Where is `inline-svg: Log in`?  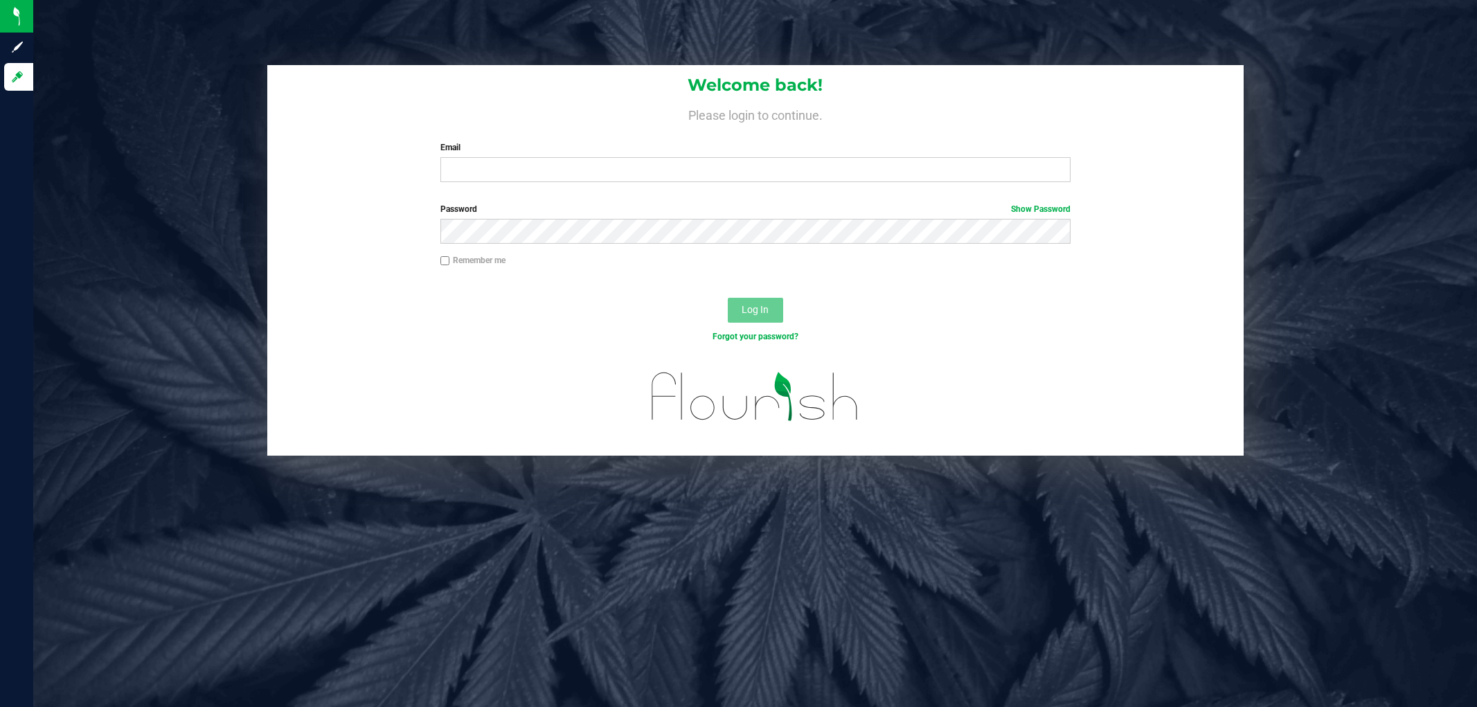 inline-svg: Log in is located at coordinates (17, 77).